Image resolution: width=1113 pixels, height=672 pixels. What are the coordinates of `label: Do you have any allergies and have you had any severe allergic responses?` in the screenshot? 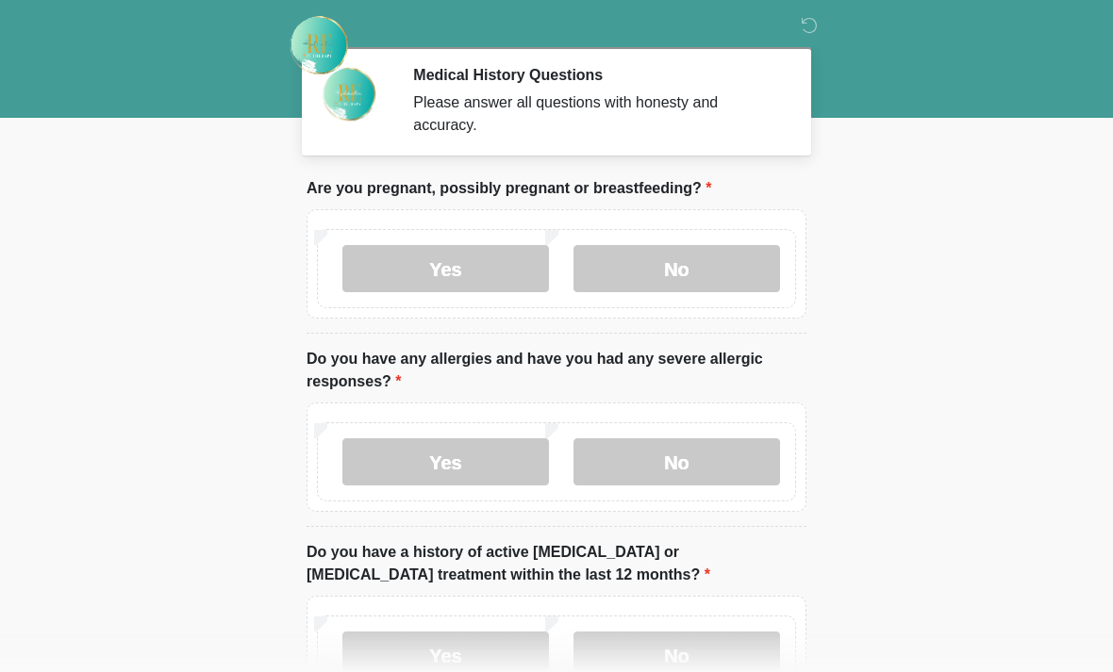 It's located at (556, 371).